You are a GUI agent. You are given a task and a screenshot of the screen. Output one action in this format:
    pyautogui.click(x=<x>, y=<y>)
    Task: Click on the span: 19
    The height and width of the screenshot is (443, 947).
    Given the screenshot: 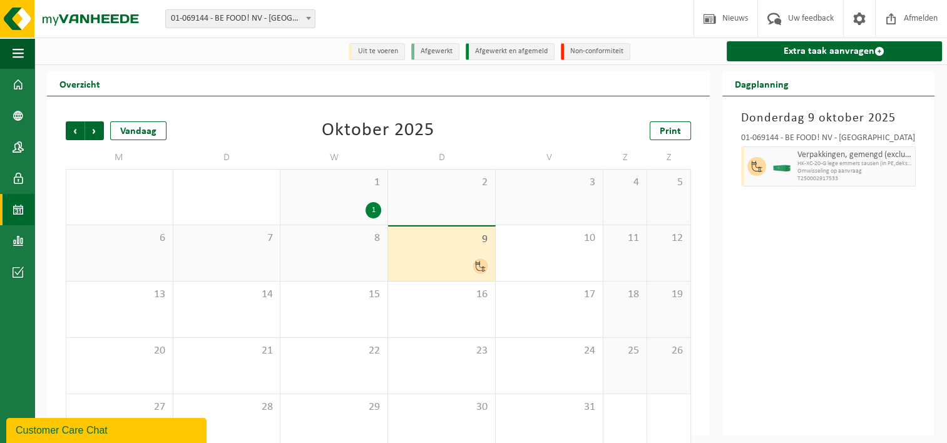 What is the action you would take?
    pyautogui.click(x=668, y=295)
    